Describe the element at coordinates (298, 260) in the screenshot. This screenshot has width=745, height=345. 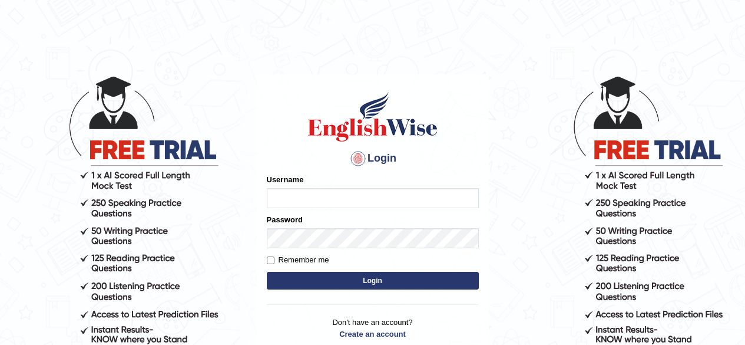
I see `label: Remember me` at that location.